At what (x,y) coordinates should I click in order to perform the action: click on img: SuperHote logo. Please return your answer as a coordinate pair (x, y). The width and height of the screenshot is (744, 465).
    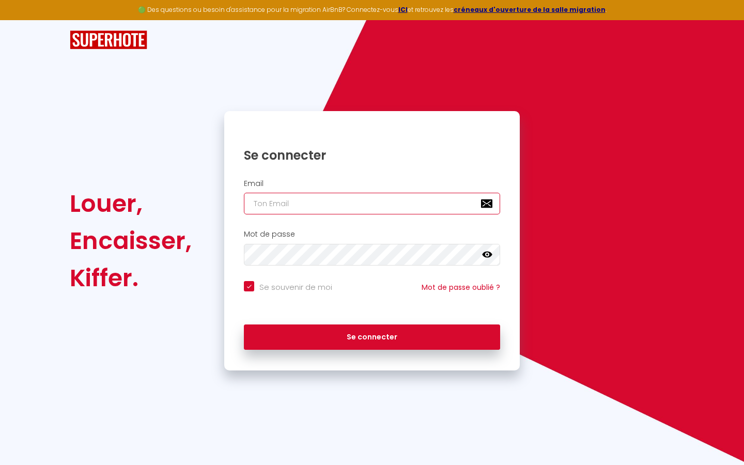
    Looking at the image, I should click on (109, 40).